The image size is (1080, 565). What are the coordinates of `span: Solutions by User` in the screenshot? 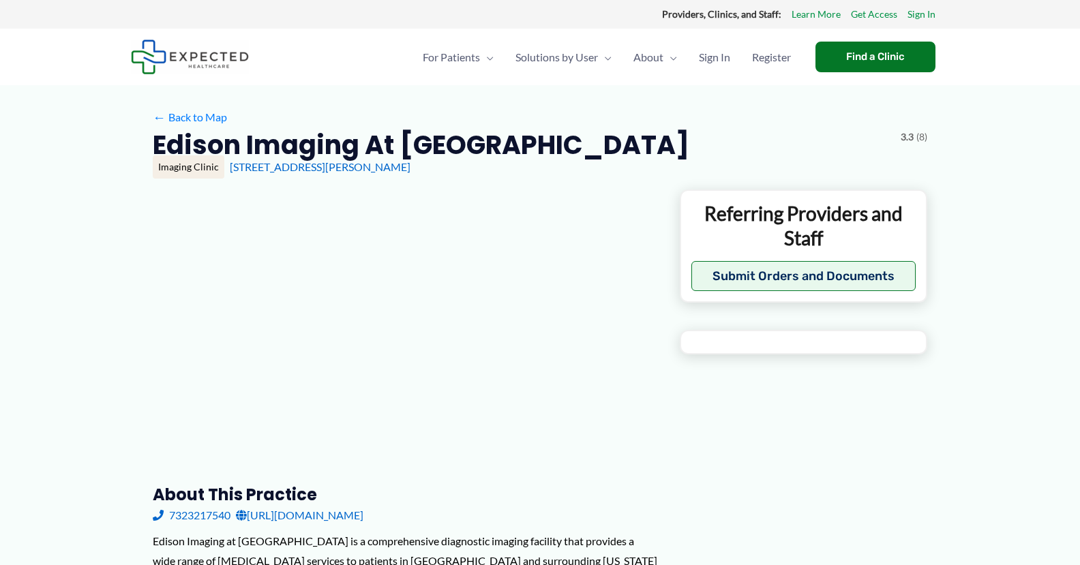 It's located at (557, 57).